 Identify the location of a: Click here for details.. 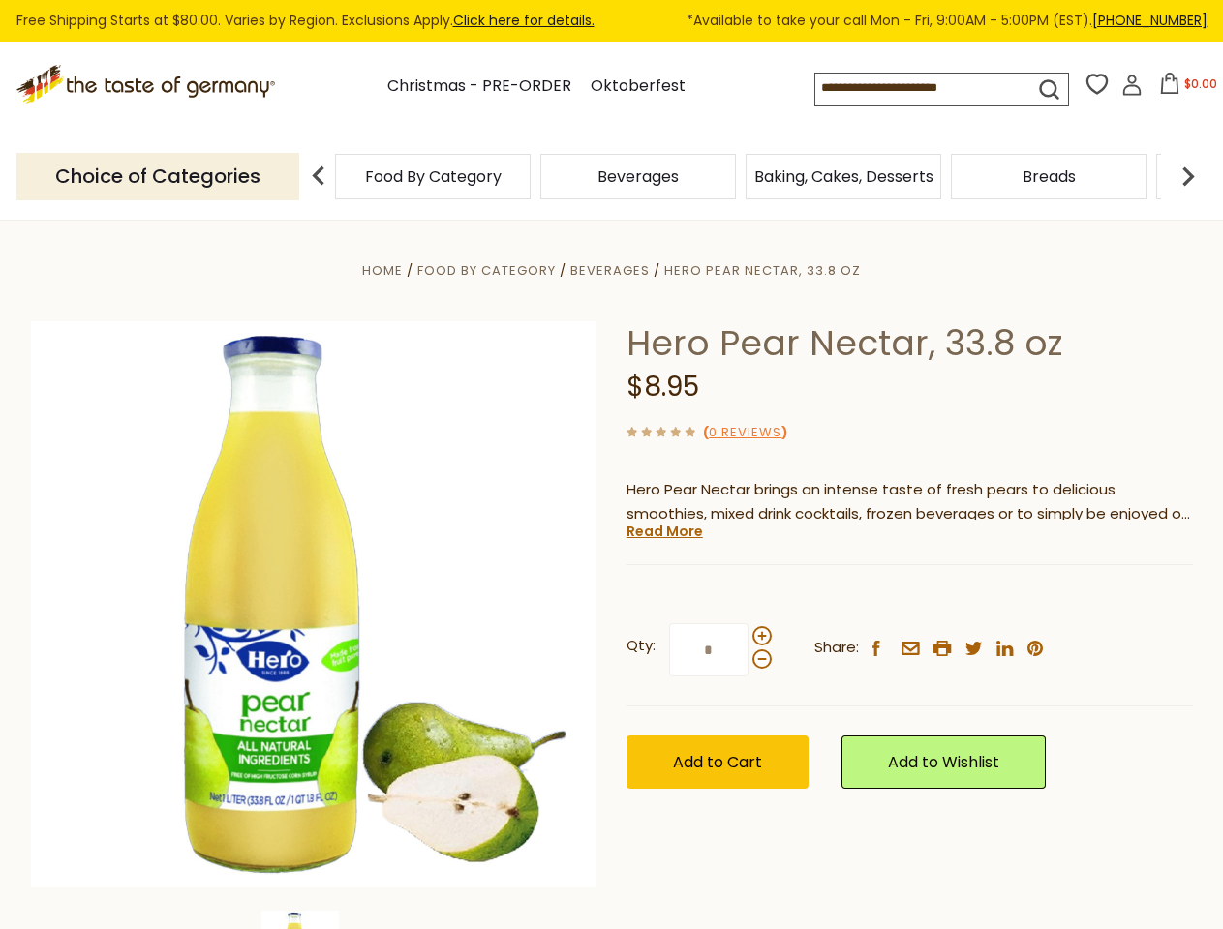
(524, 20).